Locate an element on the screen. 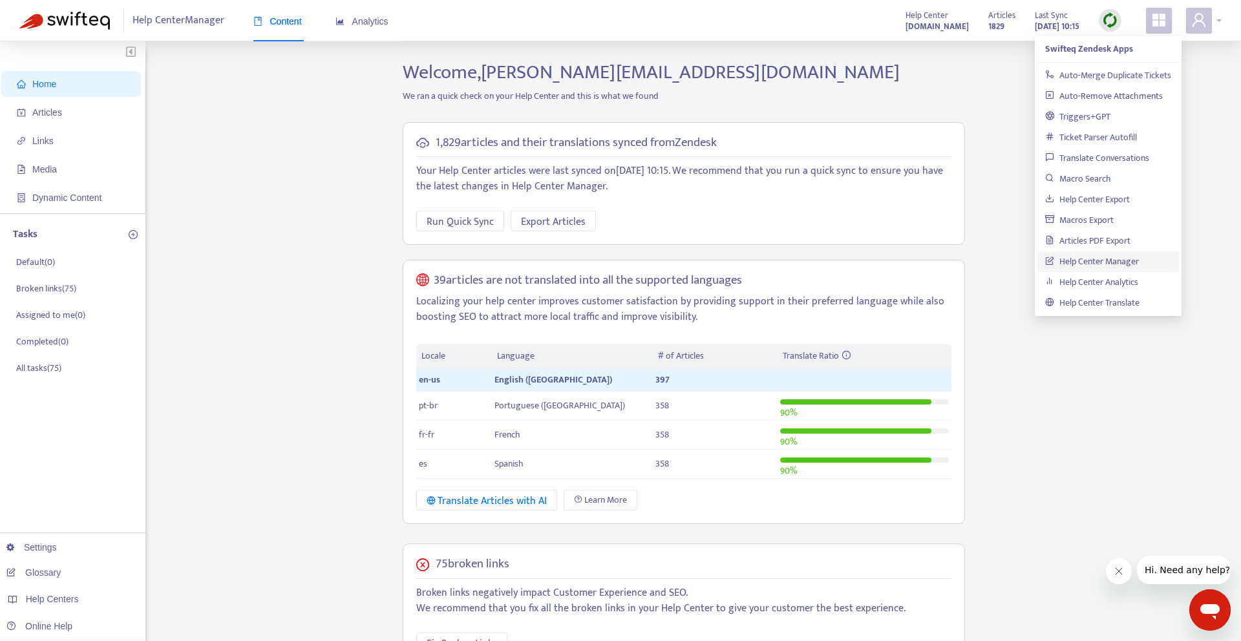 Image resolution: width=1241 pixels, height=641 pixels. p: Assigned to me ( 0 ) is located at coordinates (50, 315).